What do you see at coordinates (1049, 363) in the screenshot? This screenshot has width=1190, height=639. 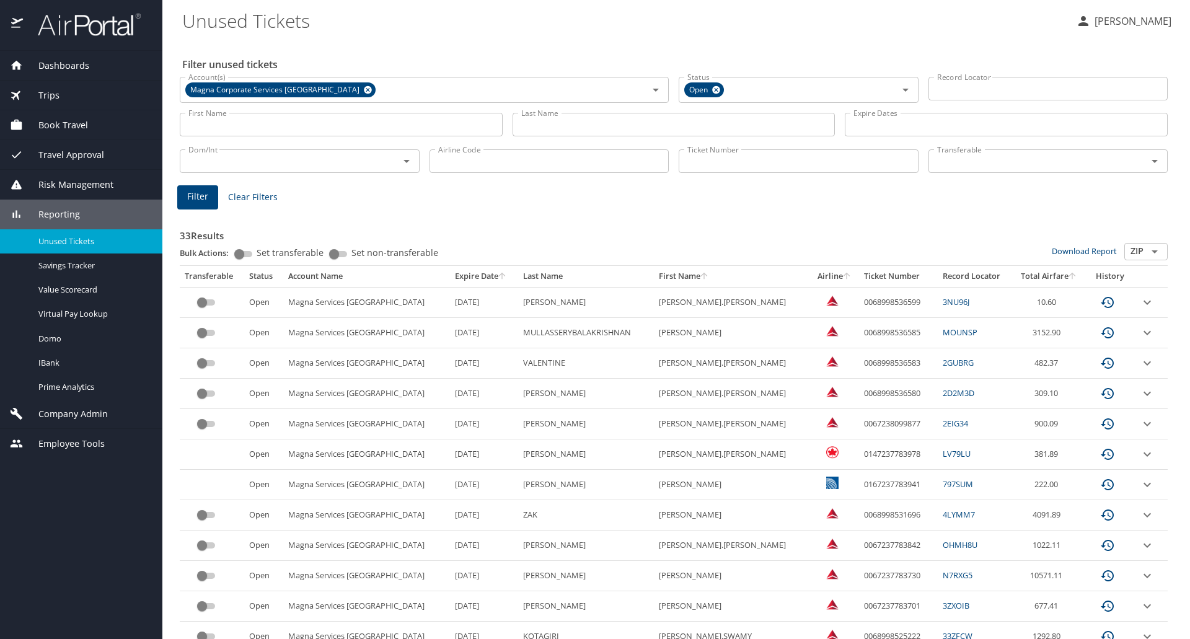 I see `td: 482.37` at bounding box center [1049, 363].